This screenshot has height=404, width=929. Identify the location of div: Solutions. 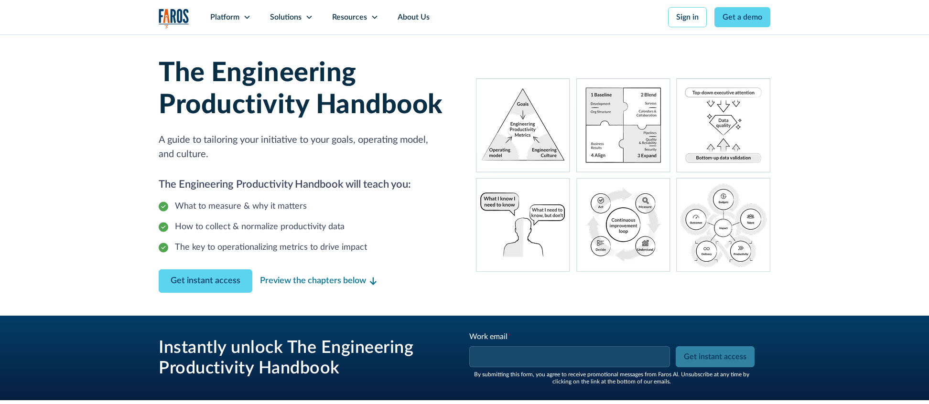
(286, 17).